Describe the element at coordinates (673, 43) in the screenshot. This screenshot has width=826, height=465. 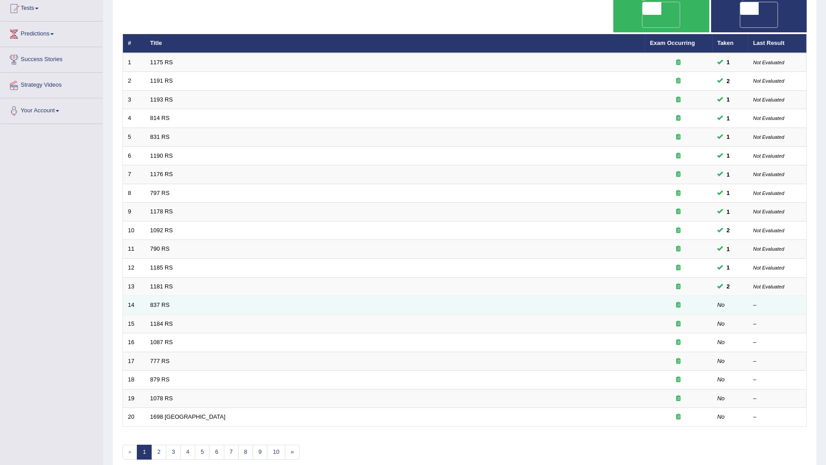
I see `a: Exam Occurring` at that location.